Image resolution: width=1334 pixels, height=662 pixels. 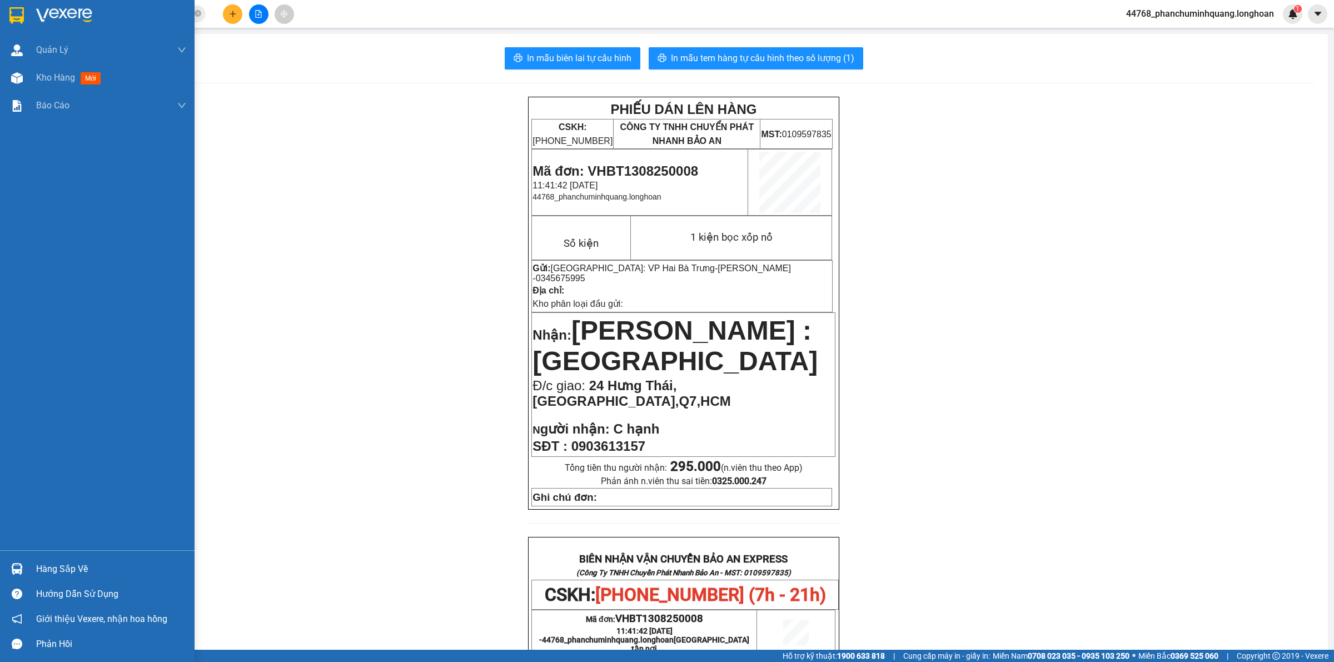 I want to click on button: file-add, so click(x=258, y=14).